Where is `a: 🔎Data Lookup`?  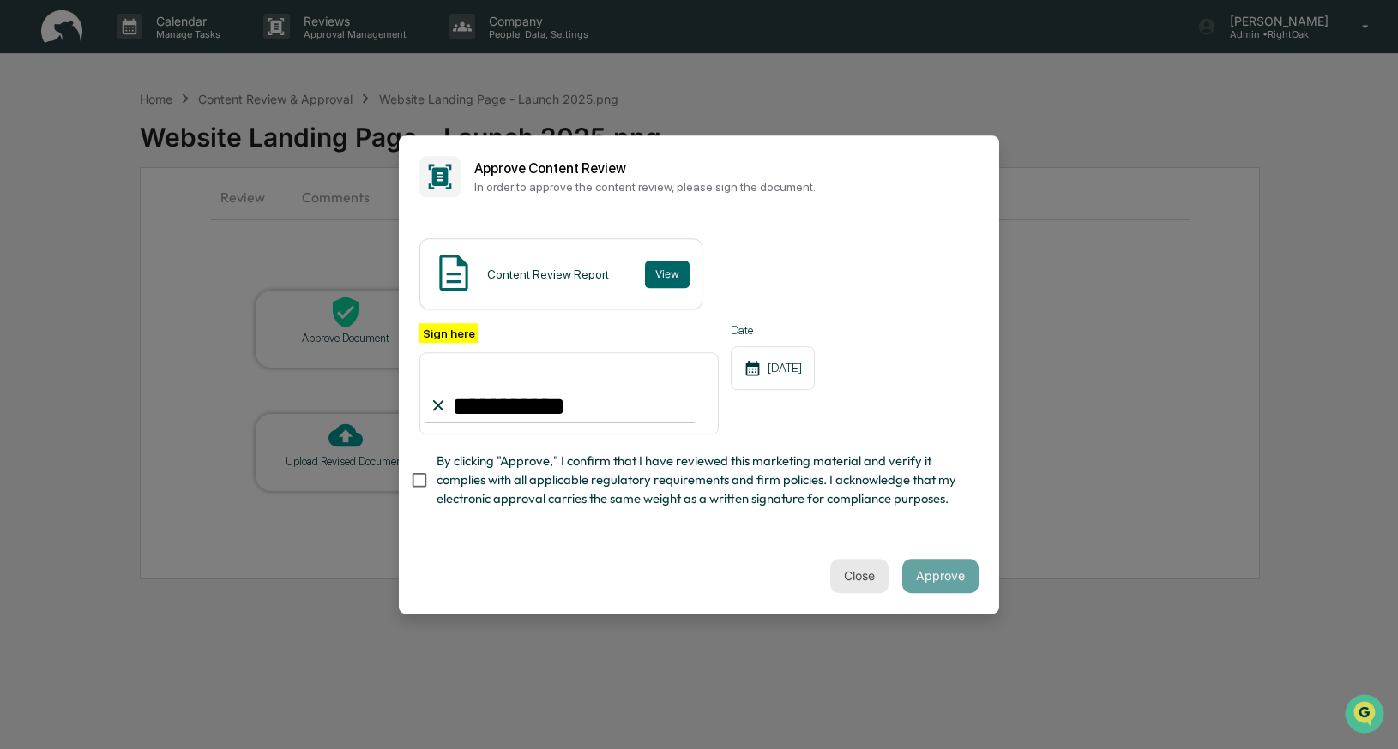 a: 🔎Data Lookup is located at coordinates (63, 257).